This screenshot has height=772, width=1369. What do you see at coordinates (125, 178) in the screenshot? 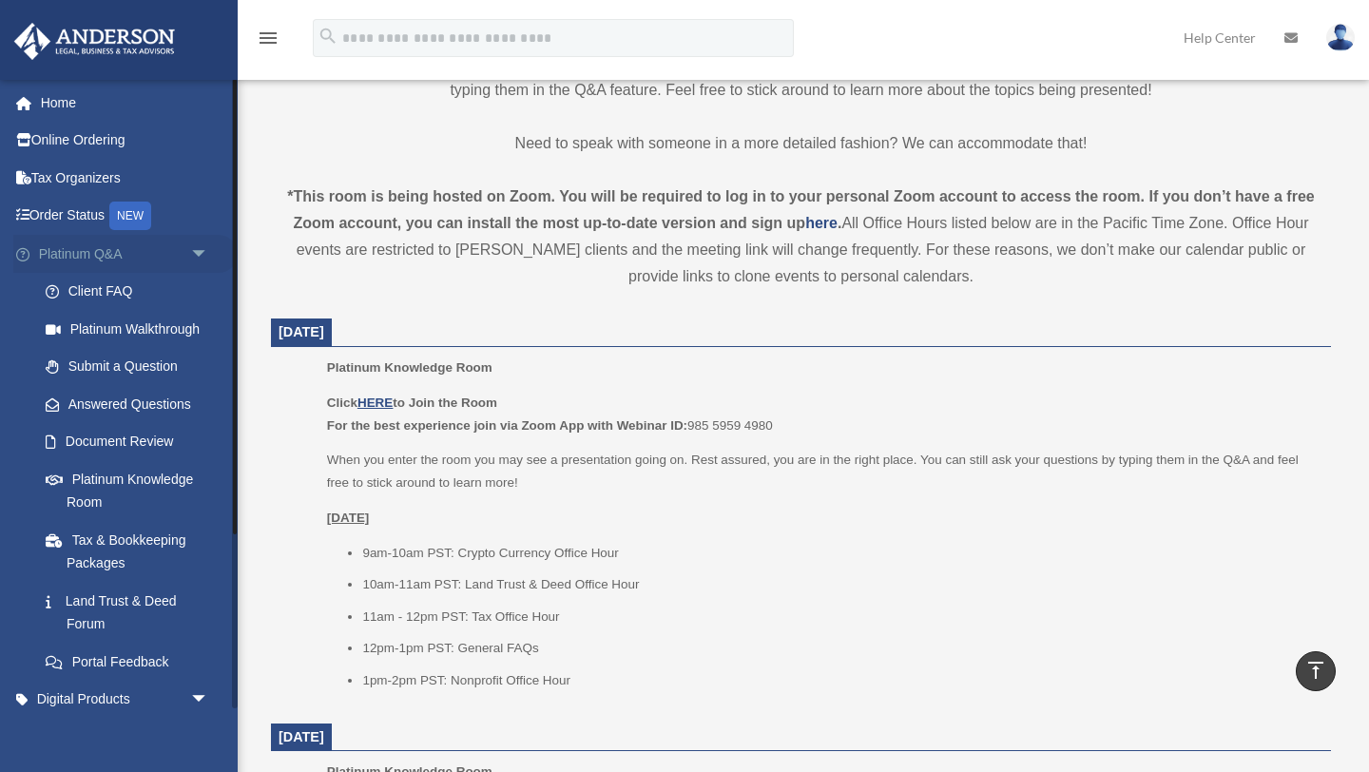
I see `a: Tax Organizers` at bounding box center [125, 178].